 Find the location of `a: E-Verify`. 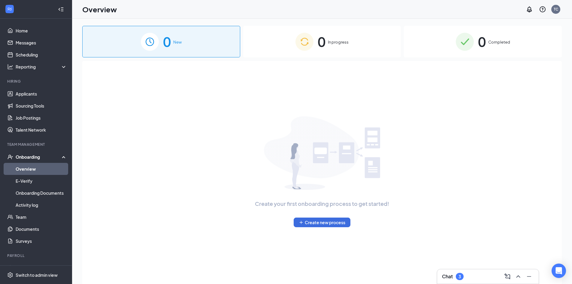

a: E-Verify is located at coordinates (41, 181).